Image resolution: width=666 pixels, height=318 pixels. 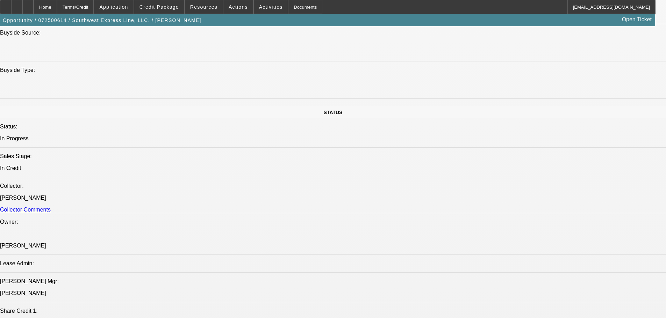 I want to click on span: Activities, so click(x=271, y=7).